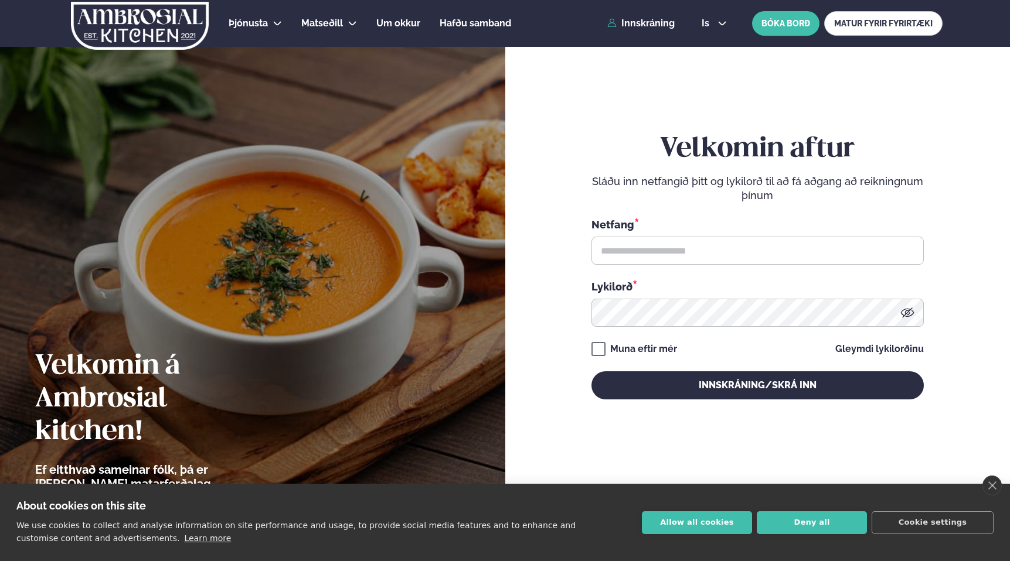  What do you see at coordinates (757, 189) in the screenshot?
I see `p: Sláðu inn netfangið þitt og lykilorð til að fá aðgang að reikningnum þínum` at bounding box center [757, 189].